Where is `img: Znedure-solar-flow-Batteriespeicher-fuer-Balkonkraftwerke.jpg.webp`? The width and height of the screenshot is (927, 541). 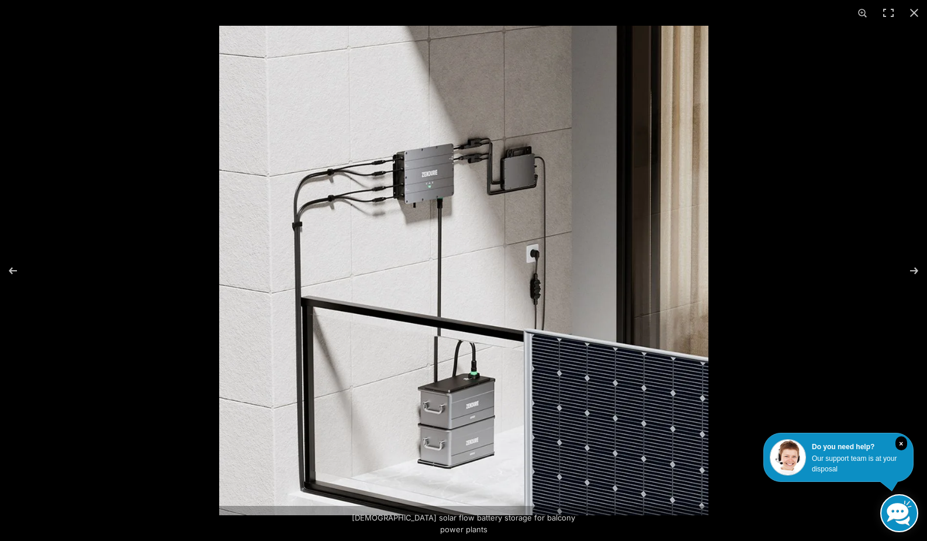 img: Znedure-solar-flow-Batteriespeicher-fuer-Balkonkraftwerke.jpg.webp is located at coordinates (463, 270).